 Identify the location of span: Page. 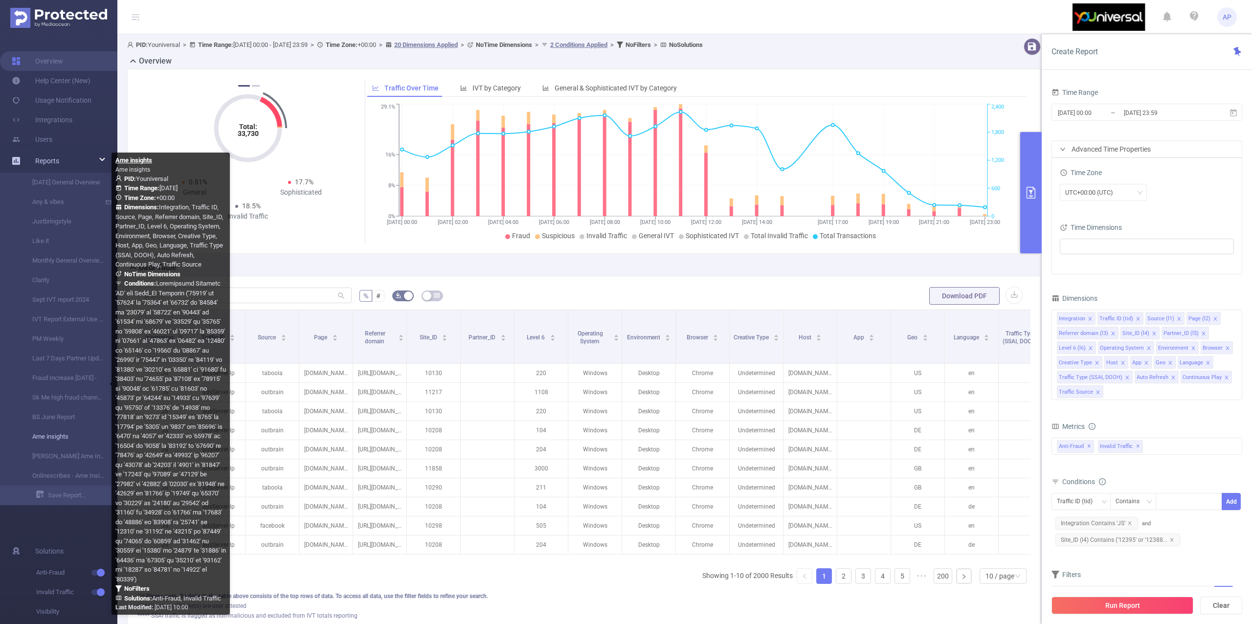
(321, 338).